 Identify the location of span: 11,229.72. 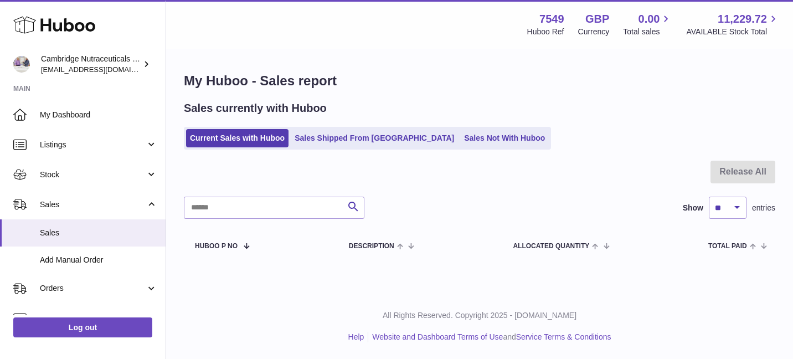
(742, 19).